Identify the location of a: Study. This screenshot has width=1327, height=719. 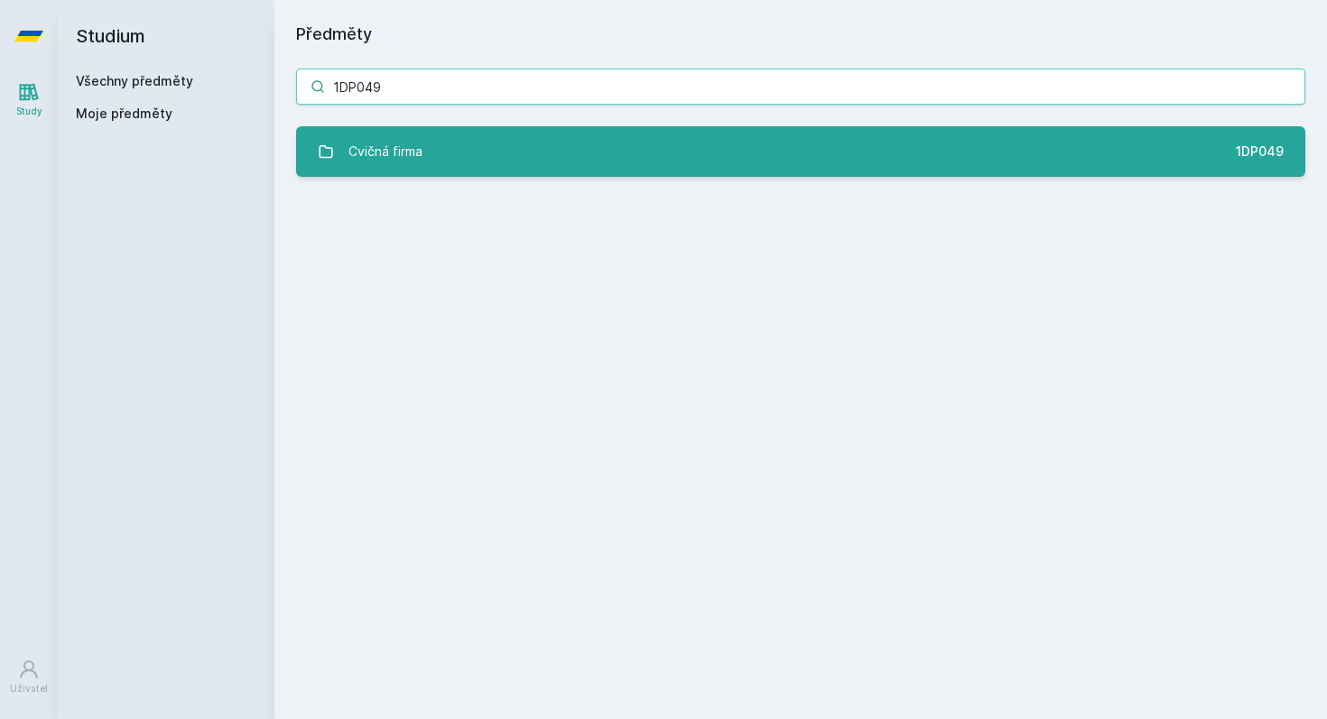
(29, 99).